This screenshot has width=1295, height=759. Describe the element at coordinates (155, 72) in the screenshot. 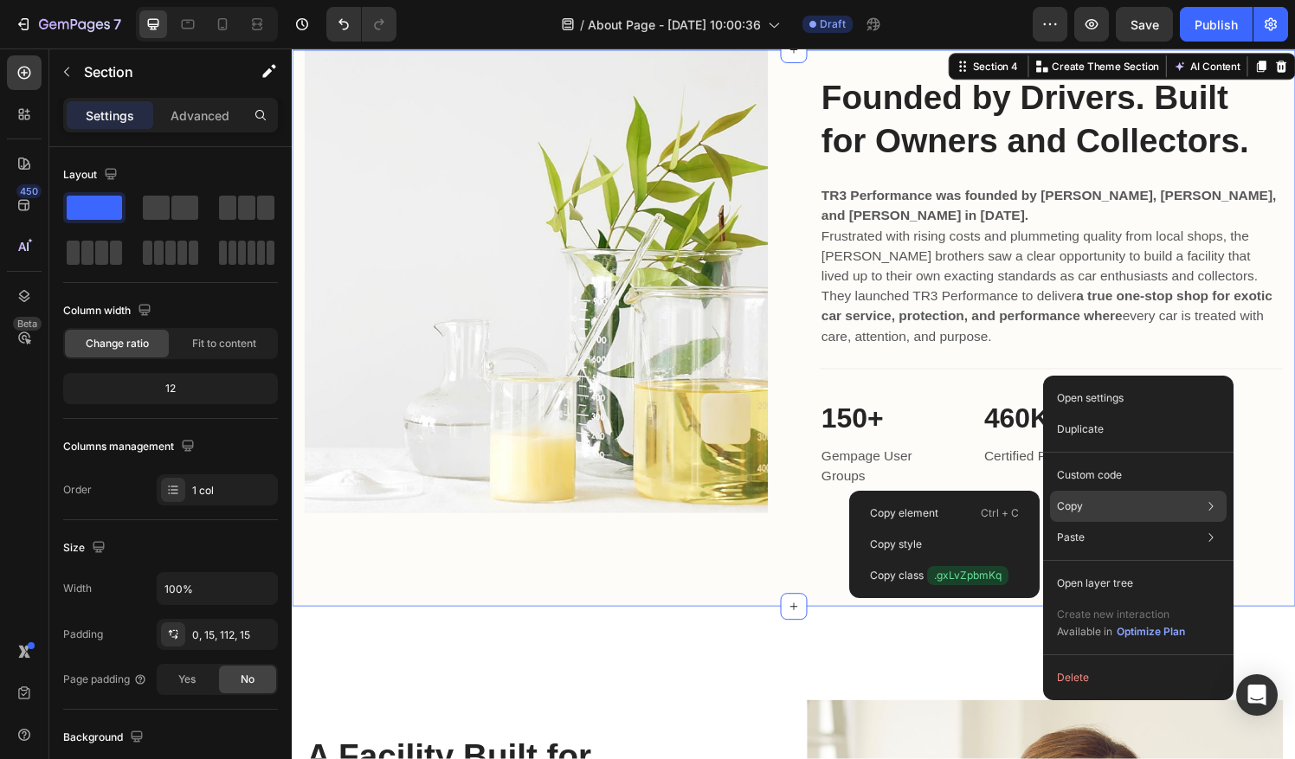

I see `p: Section` at that location.